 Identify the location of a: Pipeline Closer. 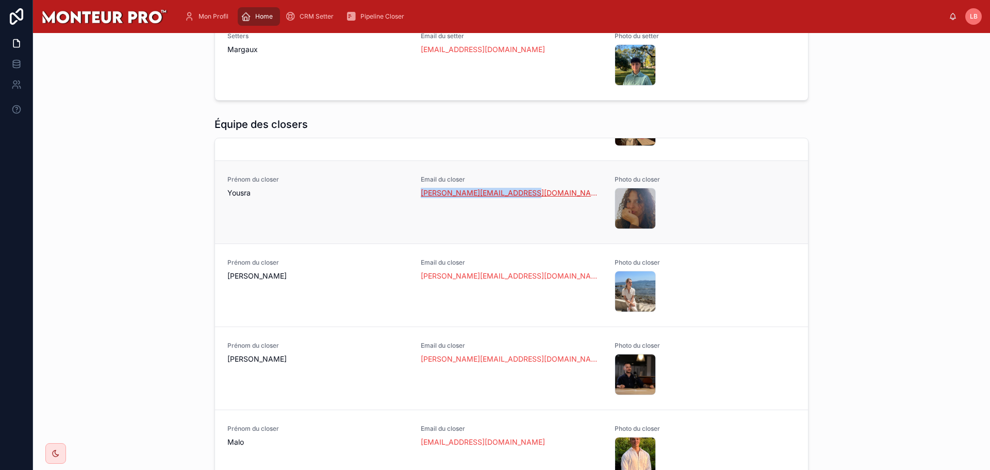
(377, 17).